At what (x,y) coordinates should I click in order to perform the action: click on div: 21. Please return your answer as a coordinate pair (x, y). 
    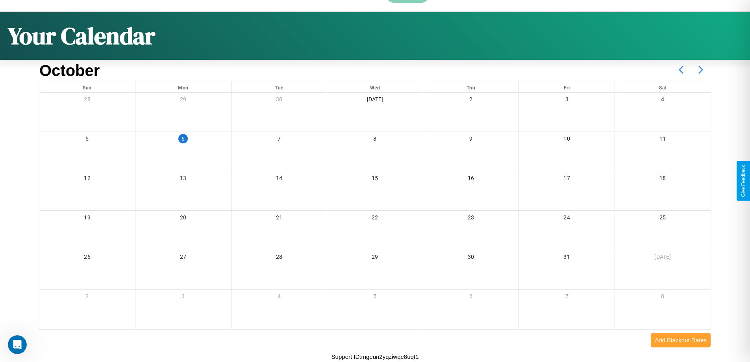
    Looking at the image, I should click on (279, 219).